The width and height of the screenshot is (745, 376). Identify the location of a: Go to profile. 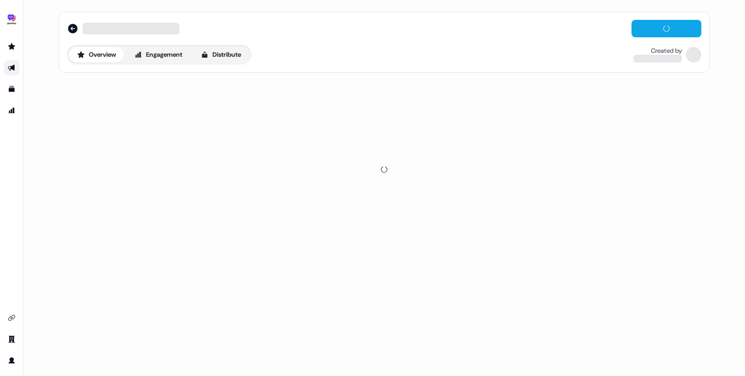
(12, 361).